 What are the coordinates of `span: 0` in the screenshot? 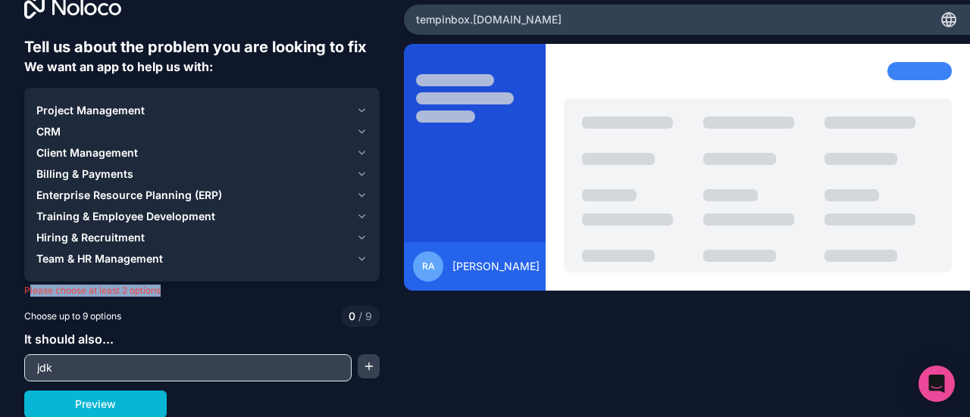 It's located at (352, 317).